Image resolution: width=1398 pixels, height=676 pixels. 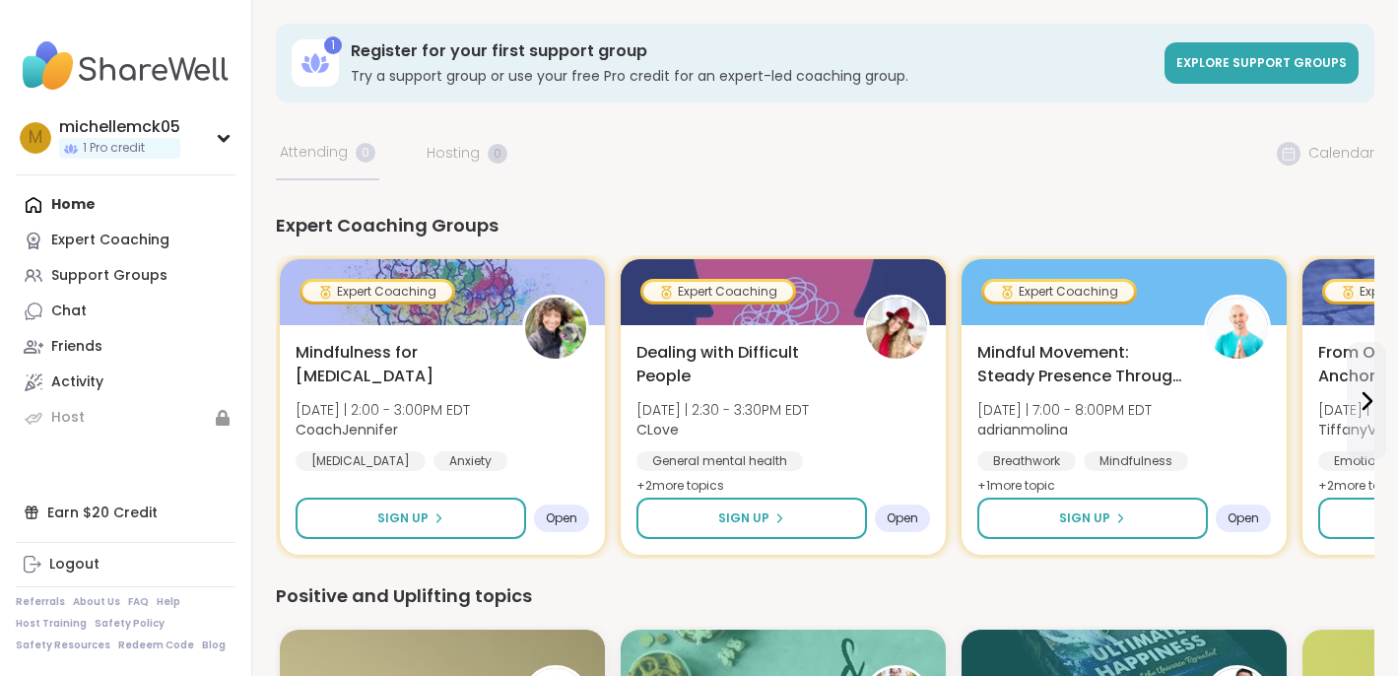 What do you see at coordinates (125, 512) in the screenshot?
I see `div: Earn $20 Credit` at bounding box center [125, 512].